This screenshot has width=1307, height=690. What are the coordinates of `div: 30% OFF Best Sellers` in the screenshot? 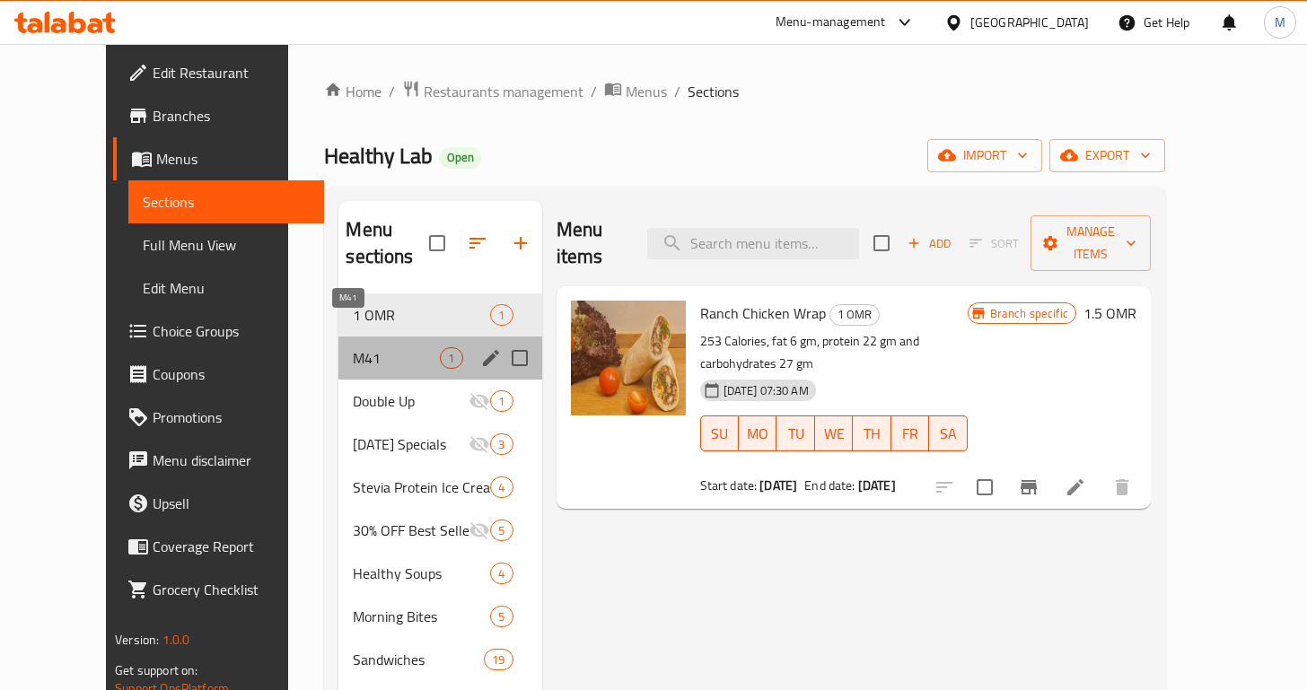 It's located at (410, 531).